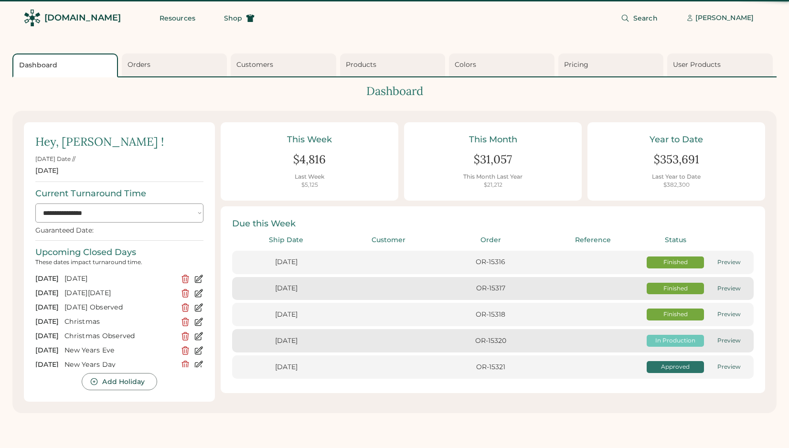  What do you see at coordinates (676, 159) in the screenshot?
I see `div: $353,691` at bounding box center [676, 159].